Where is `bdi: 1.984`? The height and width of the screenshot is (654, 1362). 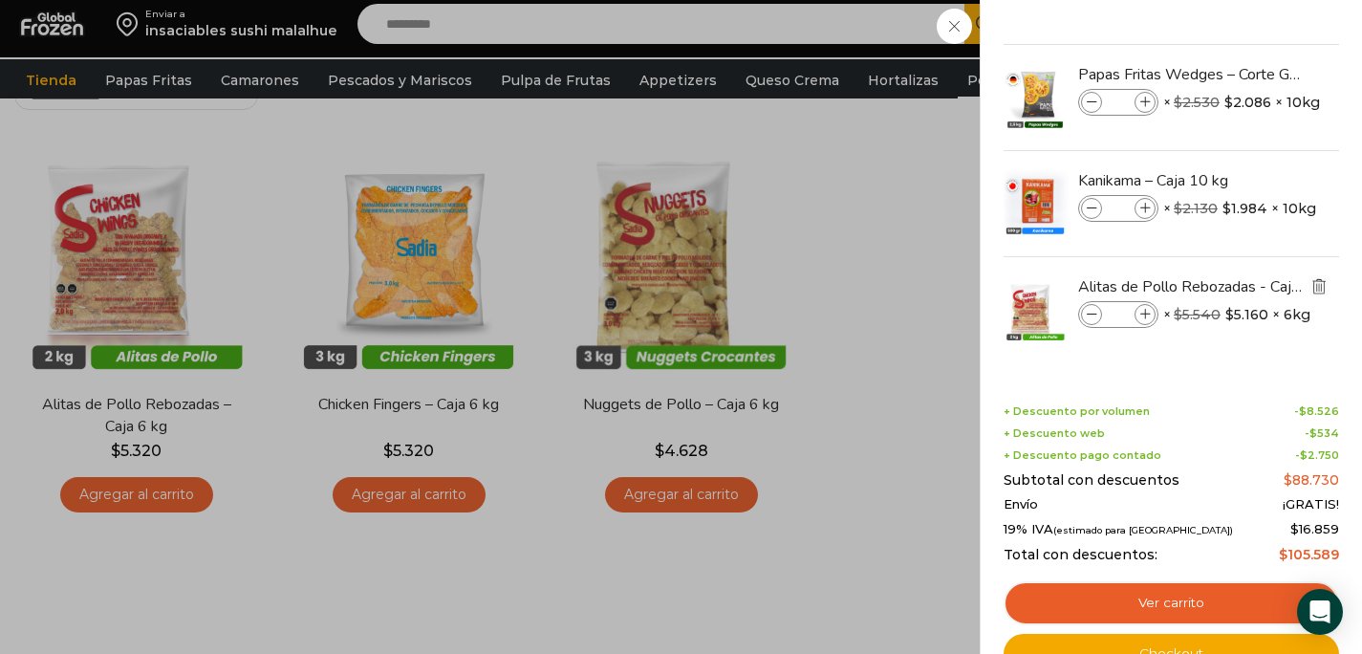 bdi: 1.984 is located at coordinates (1244, 208).